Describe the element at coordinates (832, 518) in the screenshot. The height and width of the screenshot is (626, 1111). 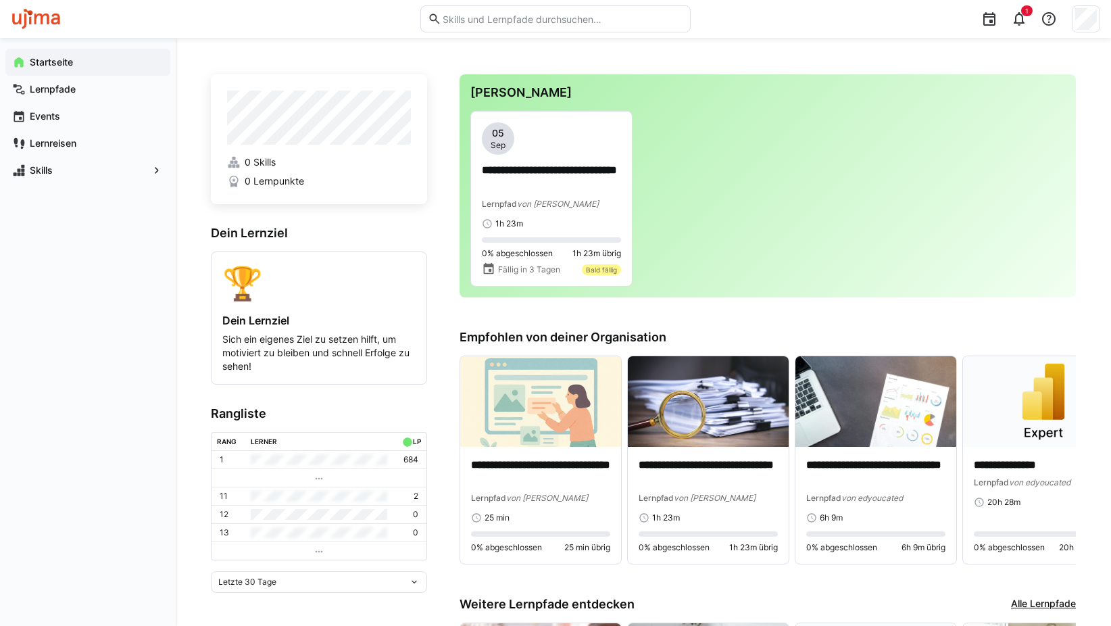
I see `span: 6h 9m` at that location.